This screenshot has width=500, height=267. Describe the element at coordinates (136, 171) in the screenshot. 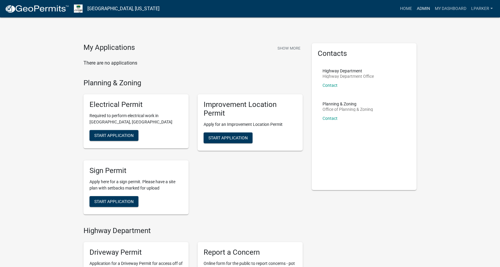

I see `h5: Sign Permit` at that location.